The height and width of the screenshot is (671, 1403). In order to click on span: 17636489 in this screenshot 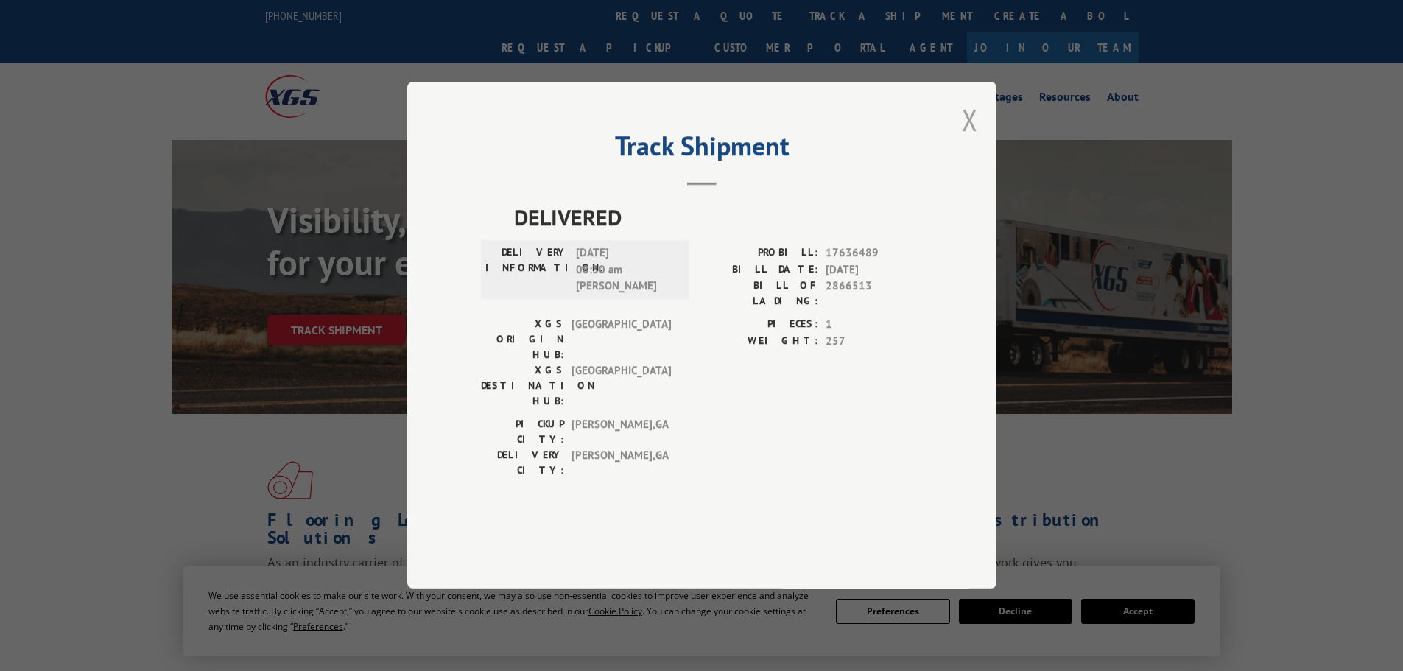, I will do `click(874, 253)`.